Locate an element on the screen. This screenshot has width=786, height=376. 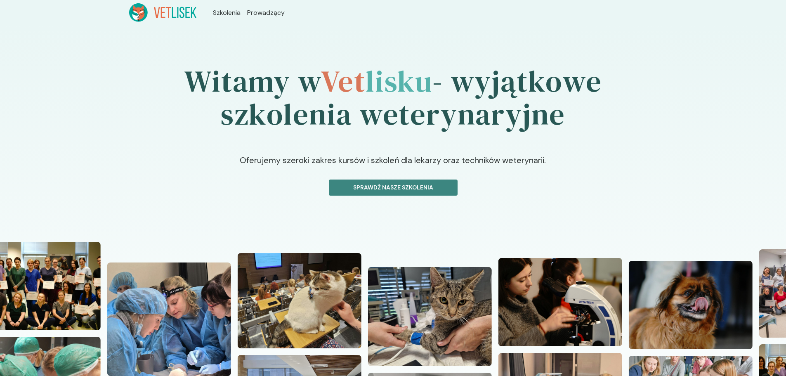
a: Sprawdź nasze szkolenia is located at coordinates (393, 187).